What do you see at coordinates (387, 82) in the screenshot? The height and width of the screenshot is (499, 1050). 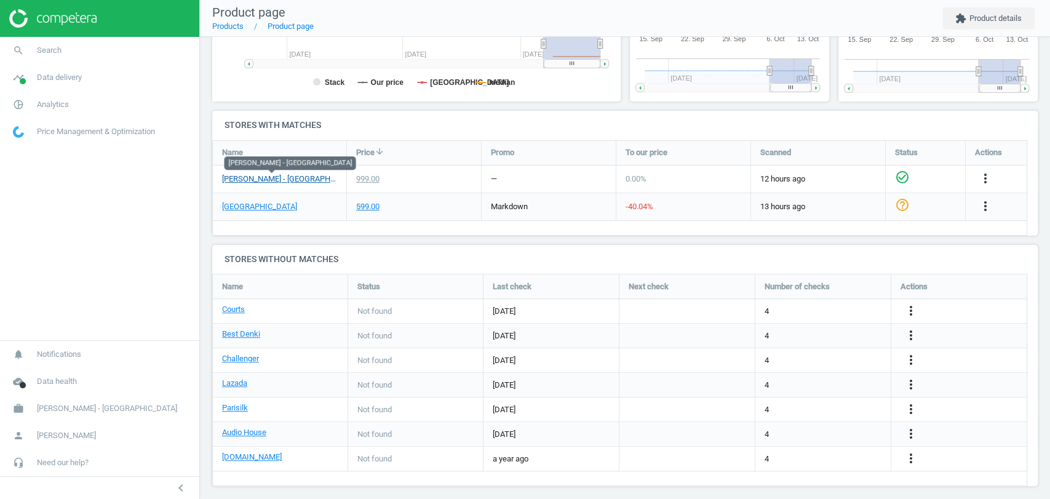 I see `tspan: Our price` at bounding box center [387, 82].